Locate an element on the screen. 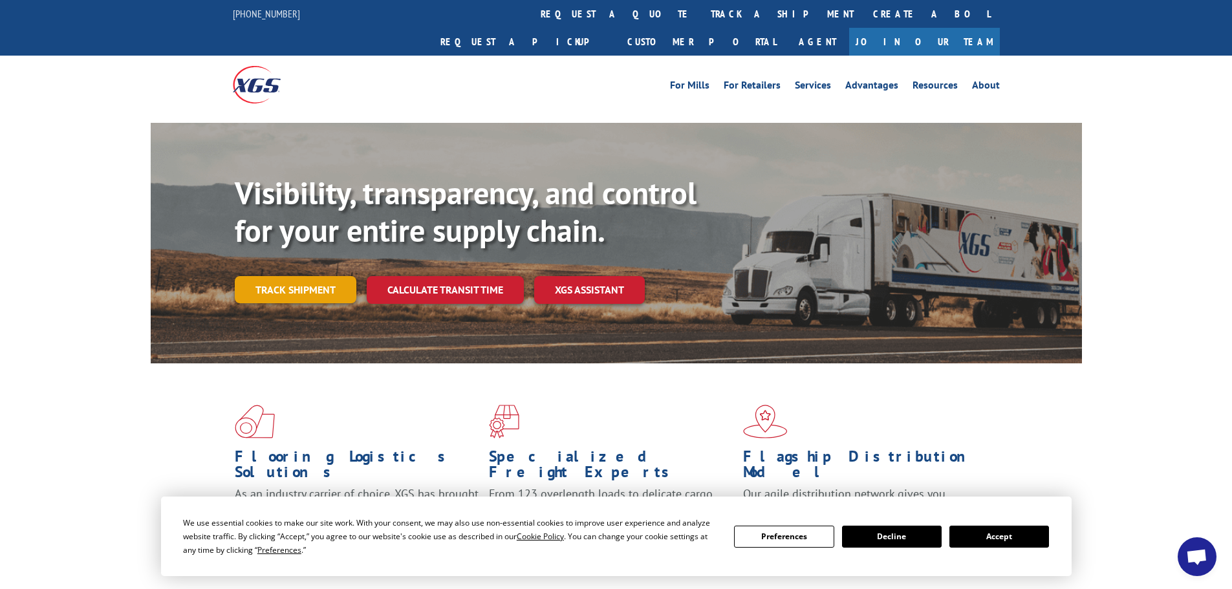 This screenshot has width=1232, height=589. h1: Flooring Logistics Solutions is located at coordinates (357, 468).